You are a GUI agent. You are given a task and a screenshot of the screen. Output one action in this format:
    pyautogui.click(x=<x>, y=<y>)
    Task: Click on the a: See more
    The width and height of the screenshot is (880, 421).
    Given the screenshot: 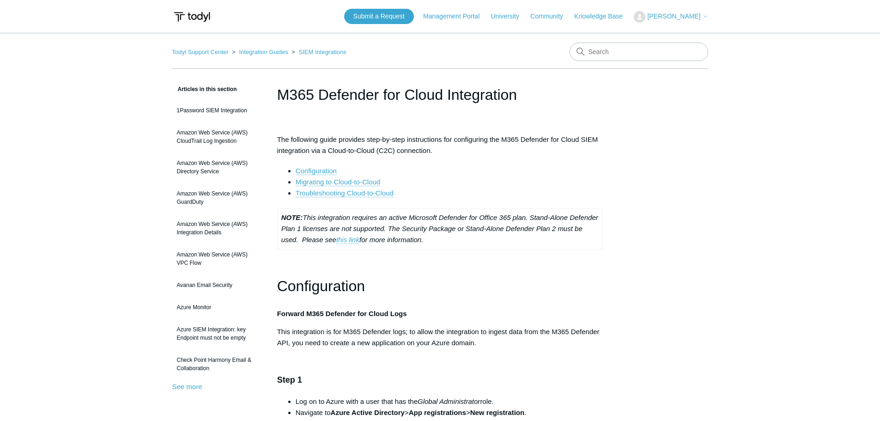 What is the action you would take?
    pyautogui.click(x=187, y=386)
    